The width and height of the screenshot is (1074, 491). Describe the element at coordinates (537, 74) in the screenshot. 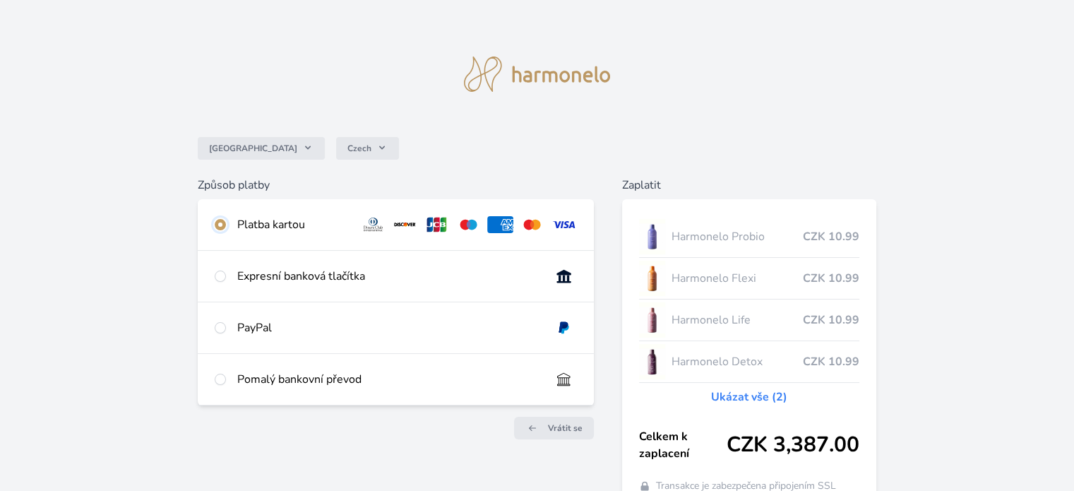

I see `img: logo.svg` at that location.